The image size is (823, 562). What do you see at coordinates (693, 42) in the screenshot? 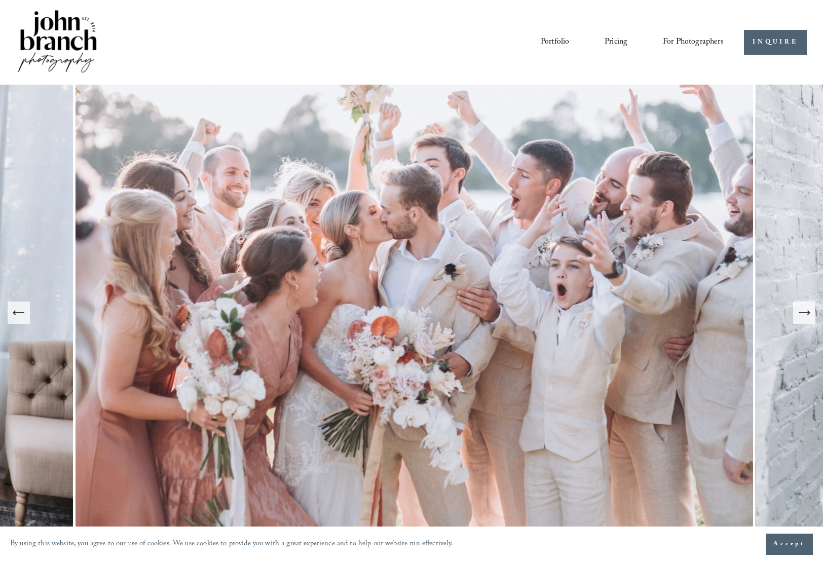
I see `span: For Photographers` at bounding box center [693, 42].